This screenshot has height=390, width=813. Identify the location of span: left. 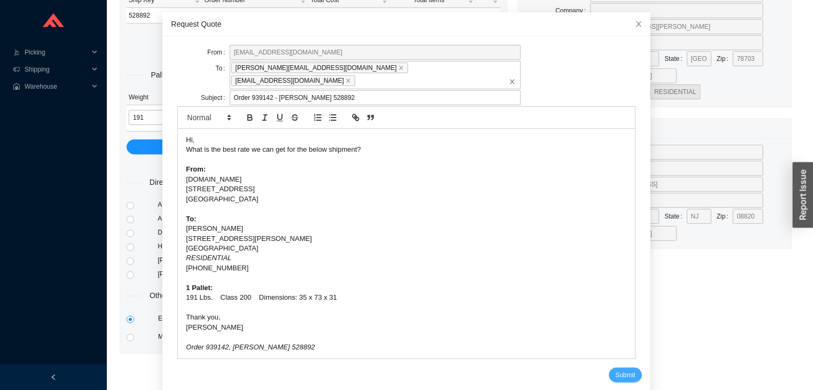
(53, 377).